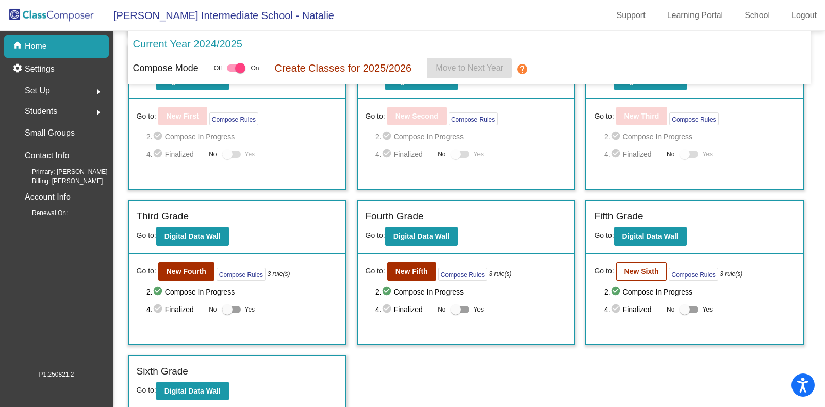 This screenshot has height=407, width=825. Describe the element at coordinates (641, 271) in the screenshot. I see `b: New Sixth` at that location.